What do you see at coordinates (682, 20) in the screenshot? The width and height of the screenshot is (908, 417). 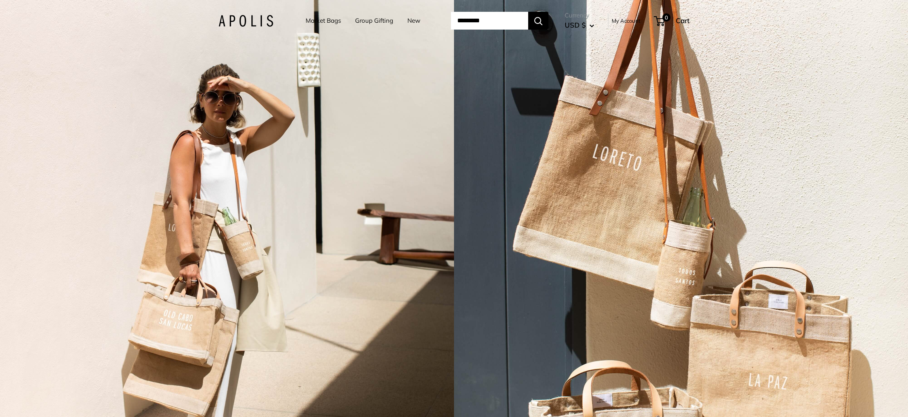 I see `span: Cart` at bounding box center [682, 20].